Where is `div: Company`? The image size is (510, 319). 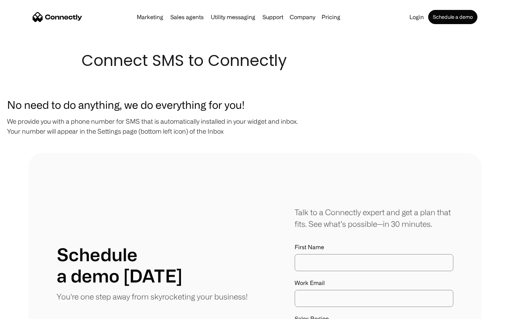
div: Company is located at coordinates (303, 17).